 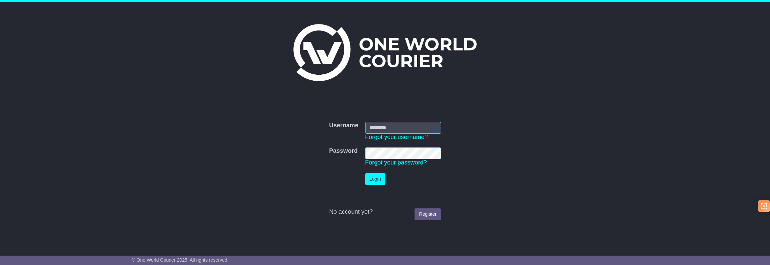 I want to click on img: One World, so click(x=385, y=53).